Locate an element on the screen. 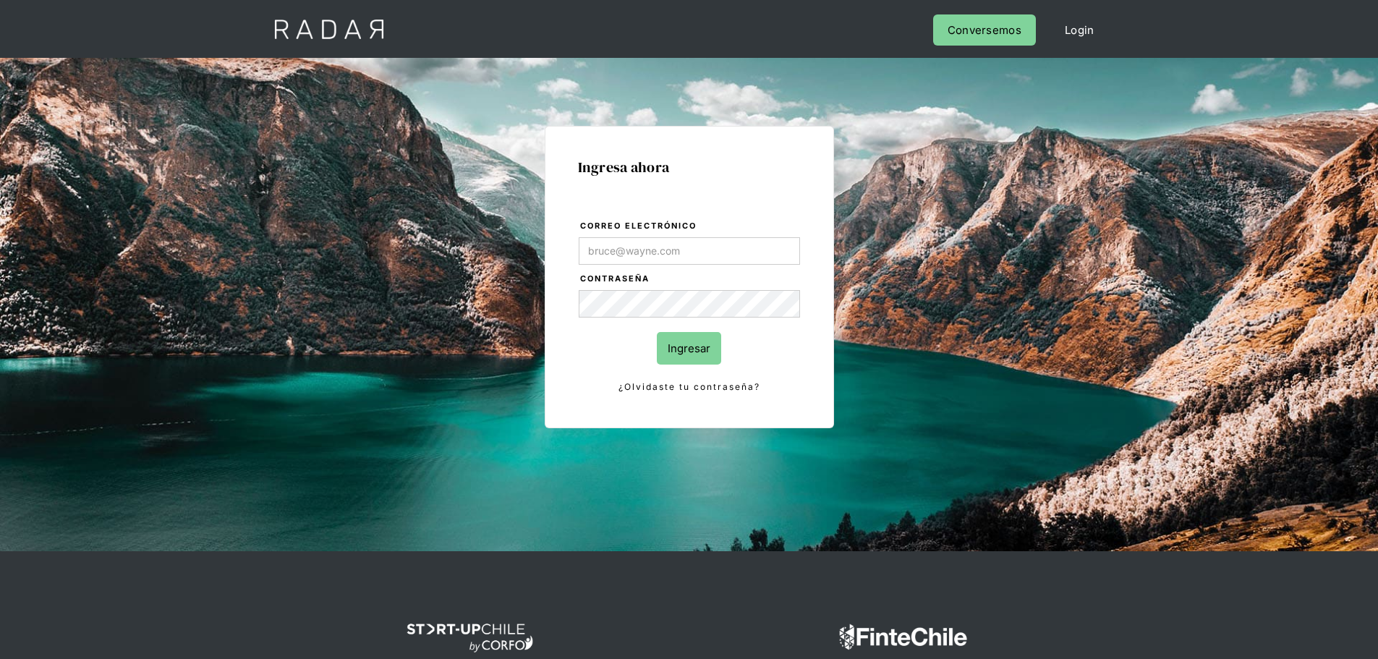  form: Login Form is located at coordinates (689, 307).